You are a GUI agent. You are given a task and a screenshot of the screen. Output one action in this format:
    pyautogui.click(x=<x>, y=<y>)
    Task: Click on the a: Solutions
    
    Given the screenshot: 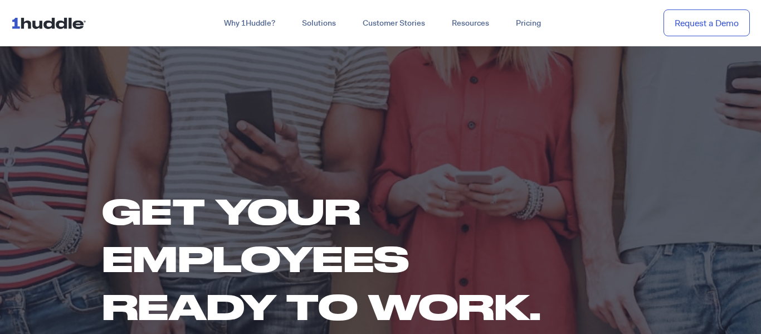 What is the action you would take?
    pyautogui.click(x=319, y=23)
    